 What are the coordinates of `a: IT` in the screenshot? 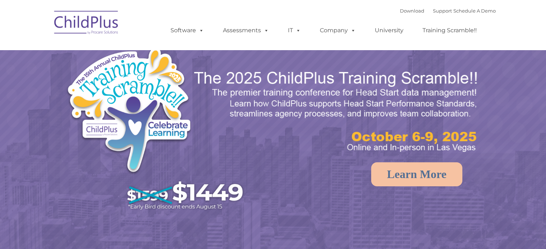 It's located at (294, 30).